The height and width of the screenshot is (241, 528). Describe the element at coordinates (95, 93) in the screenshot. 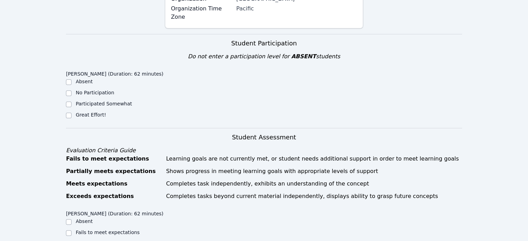

I see `label: No Participation` at that location.